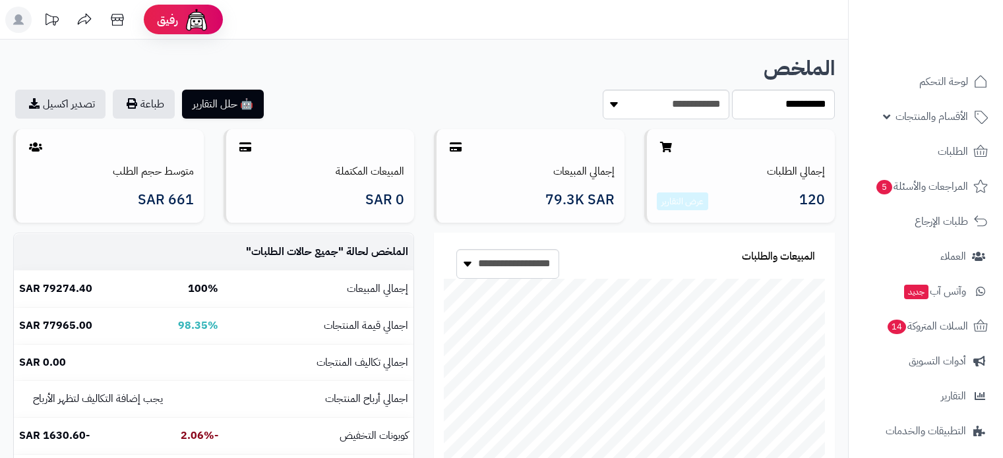  Describe the element at coordinates (55, 326) in the screenshot. I see `b: 77965.00 SAR` at that location.